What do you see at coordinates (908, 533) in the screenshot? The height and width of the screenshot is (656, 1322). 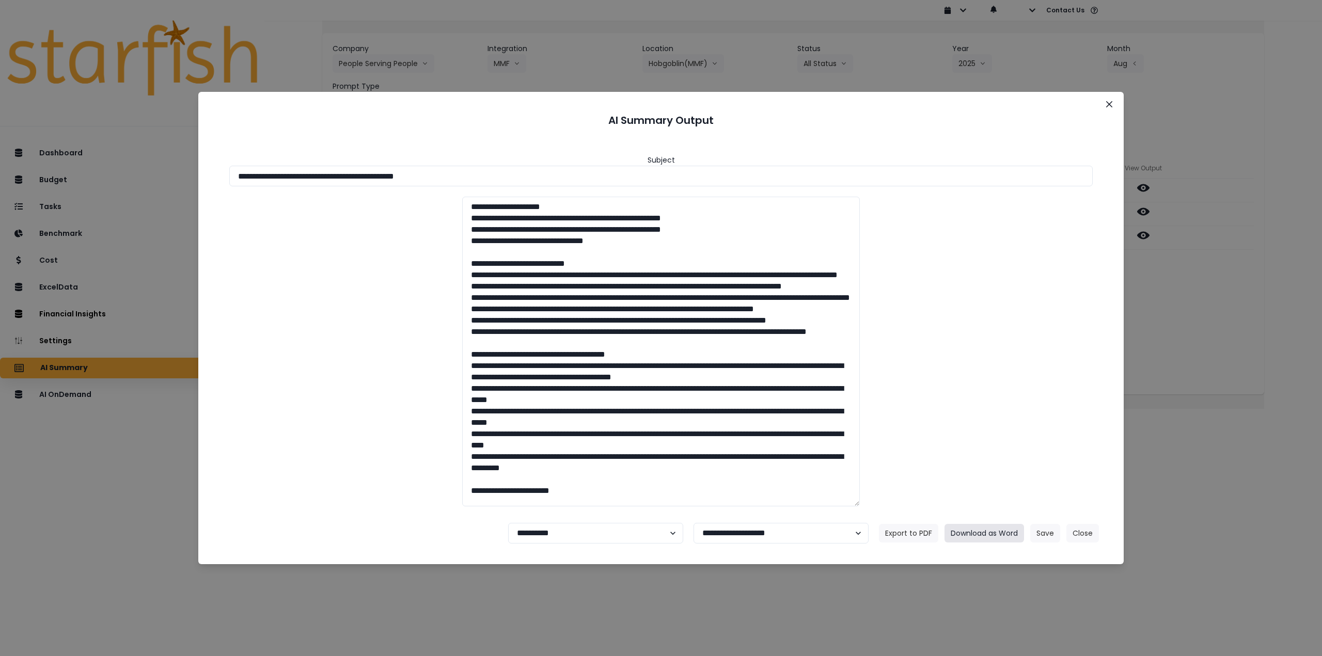 I see `button: Export to PDF` at bounding box center [908, 533].